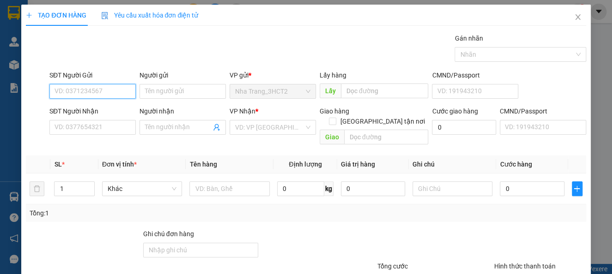  I want to click on span: Khác, so click(142, 189).